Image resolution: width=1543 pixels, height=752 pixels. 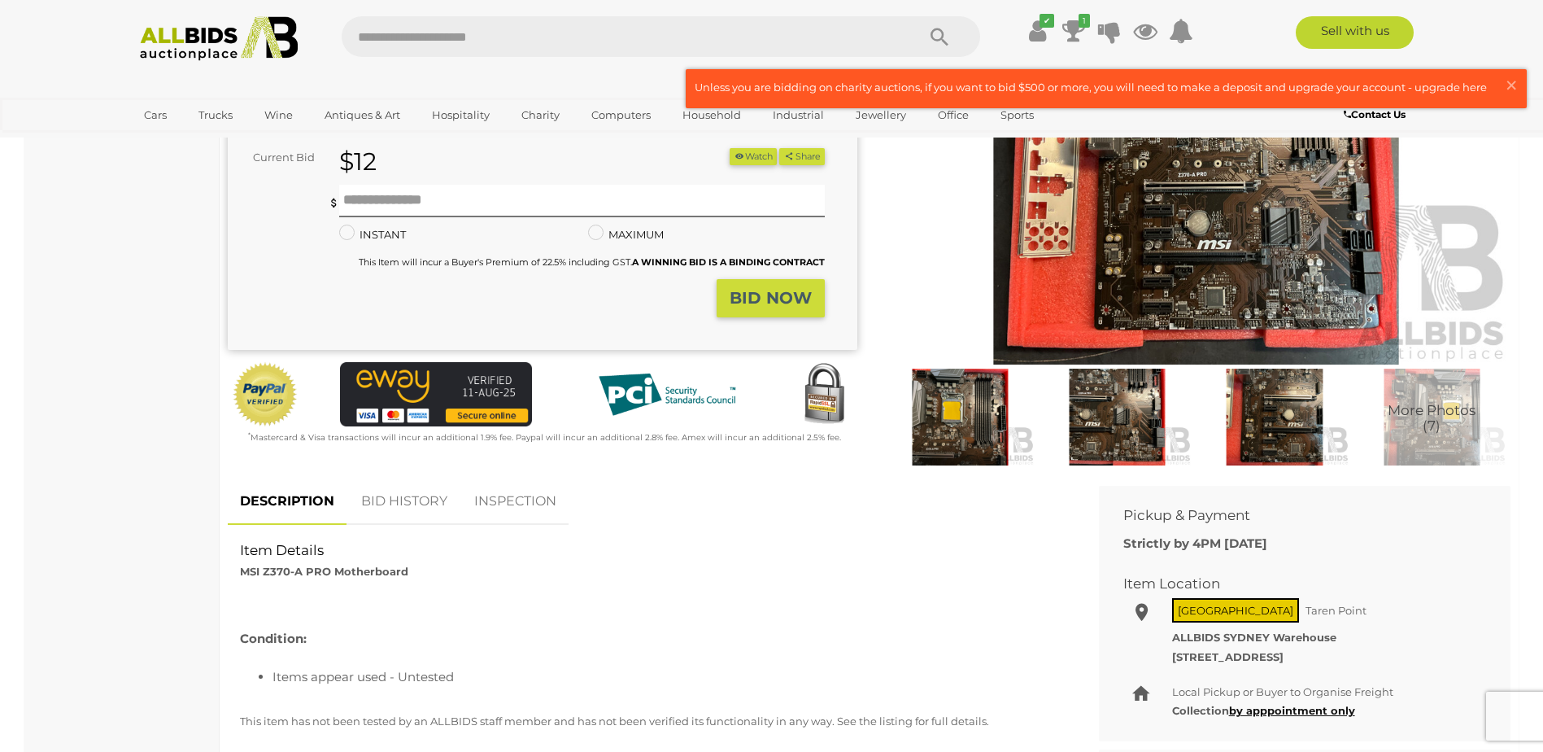 I want to click on h2: Item Details, so click(x=651, y=550).